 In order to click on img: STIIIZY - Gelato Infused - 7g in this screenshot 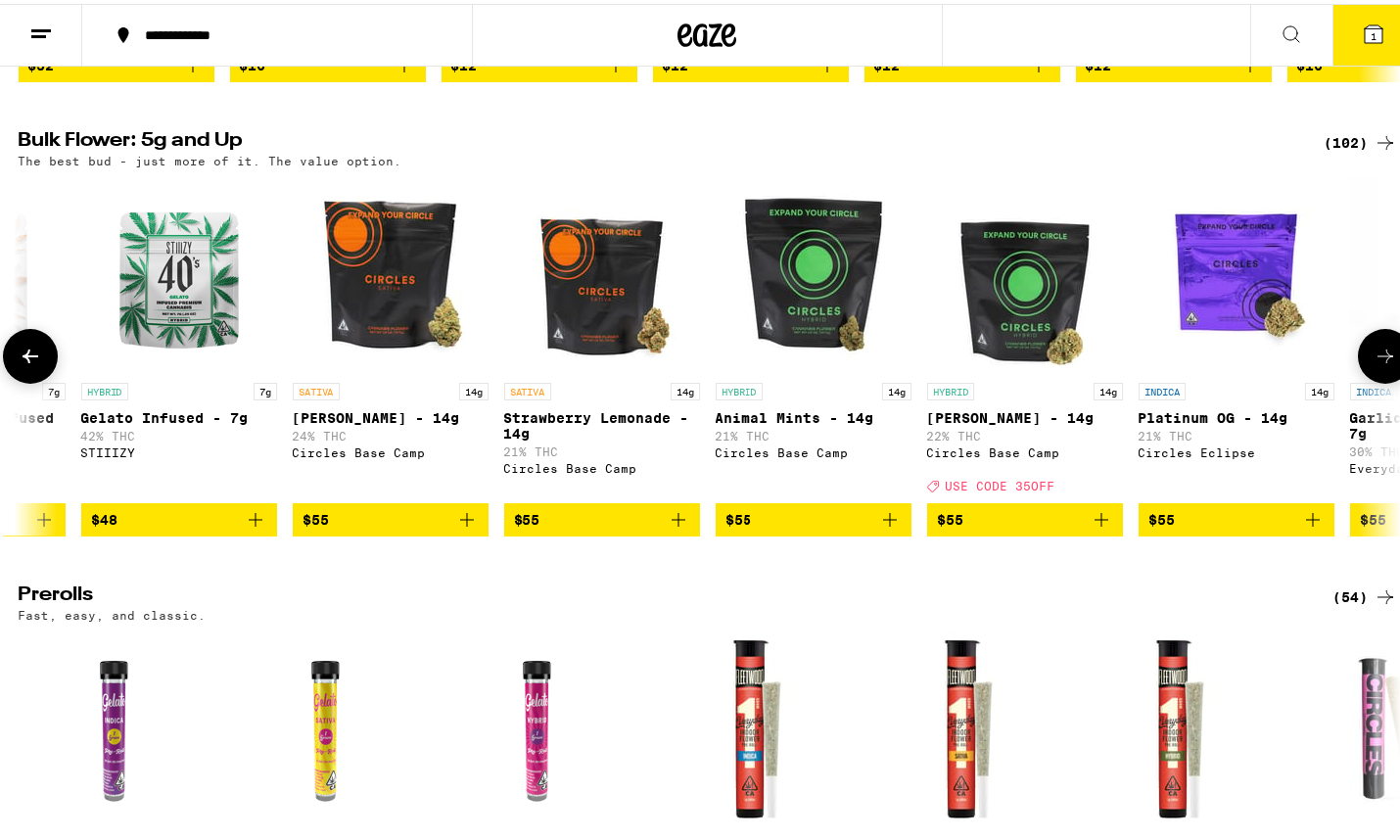, I will do `click(179, 271)`.